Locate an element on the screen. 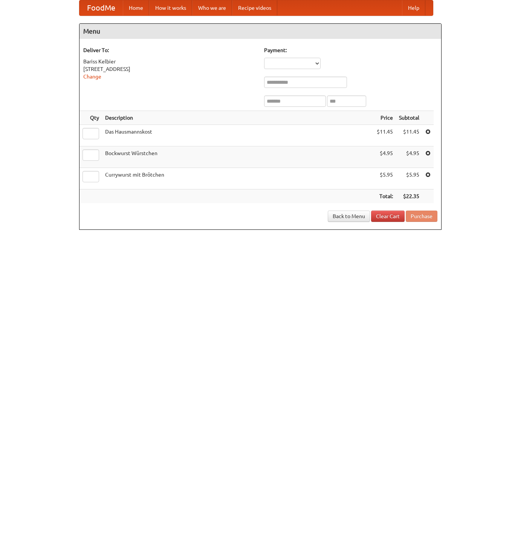  a: Recipe videos is located at coordinates (255, 8).